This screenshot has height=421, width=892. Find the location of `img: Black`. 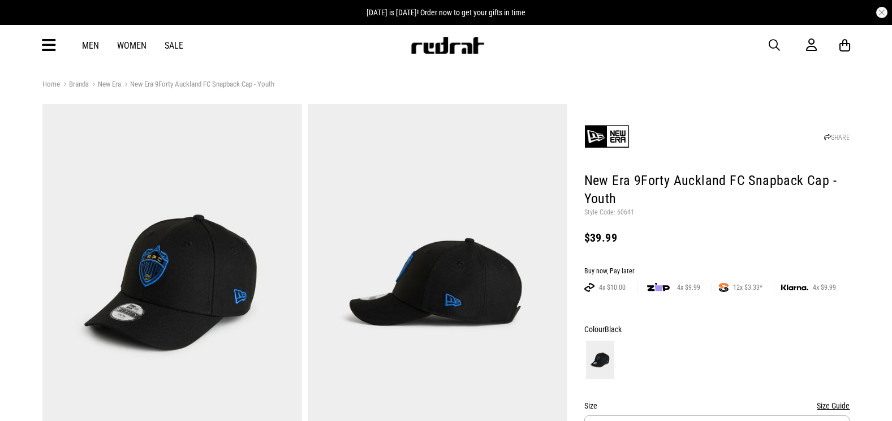

img: Black is located at coordinates (600, 360).